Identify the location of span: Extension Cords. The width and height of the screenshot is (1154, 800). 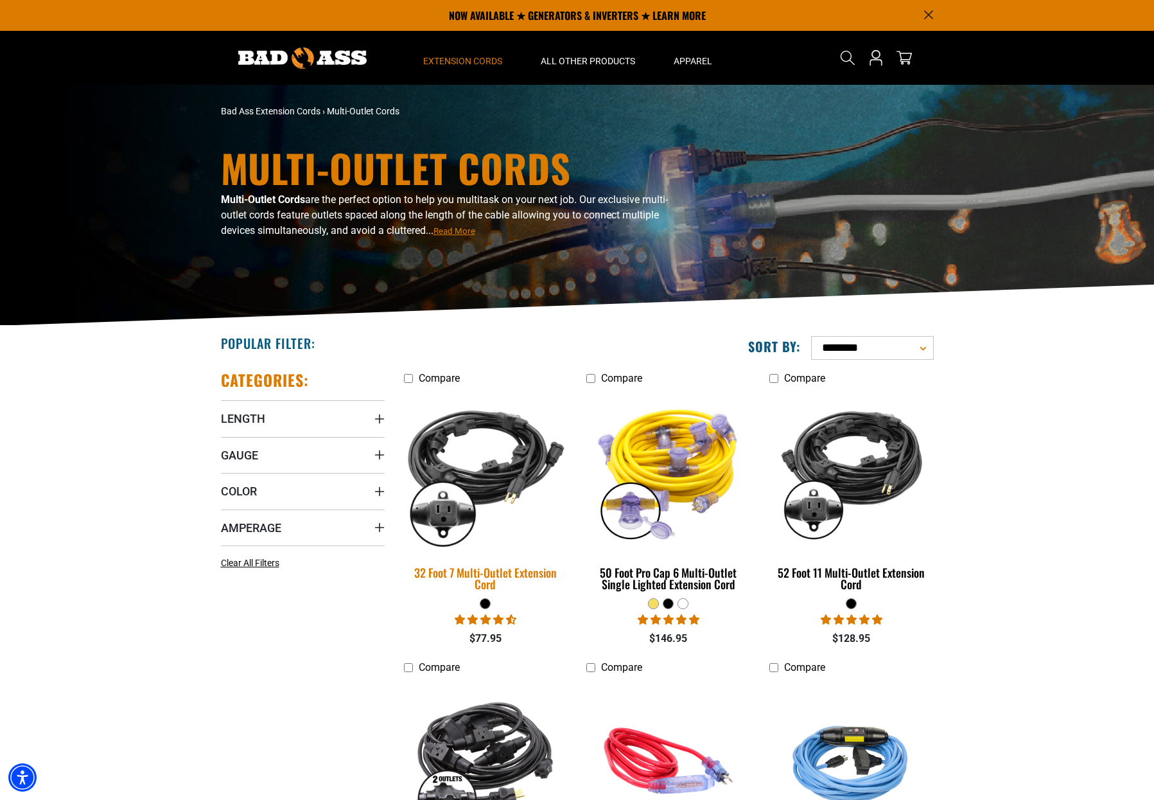
(463, 61).